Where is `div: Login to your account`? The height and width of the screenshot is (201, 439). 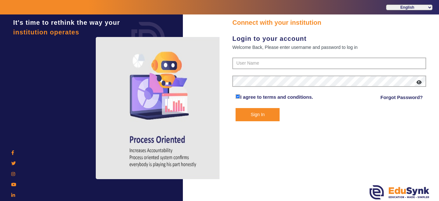 div: Login to your account is located at coordinates (329, 39).